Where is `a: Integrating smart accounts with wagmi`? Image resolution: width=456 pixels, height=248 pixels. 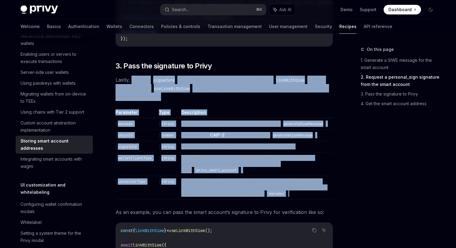 a: Integrating smart accounts with wagmi is located at coordinates (54, 163).